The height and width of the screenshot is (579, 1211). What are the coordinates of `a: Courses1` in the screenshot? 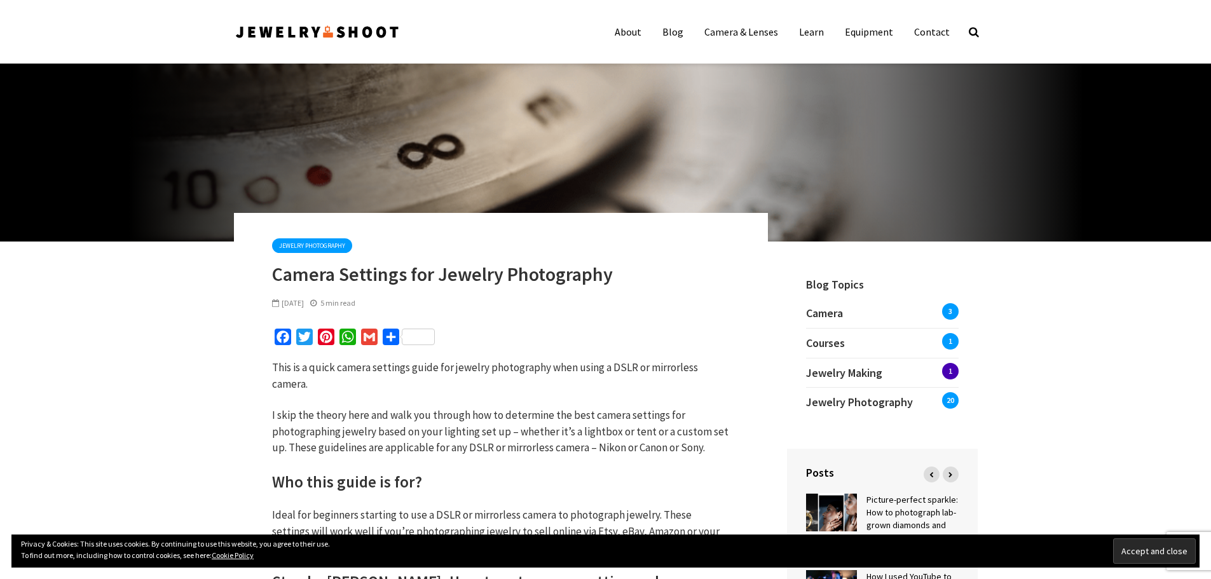 It's located at (882, 343).